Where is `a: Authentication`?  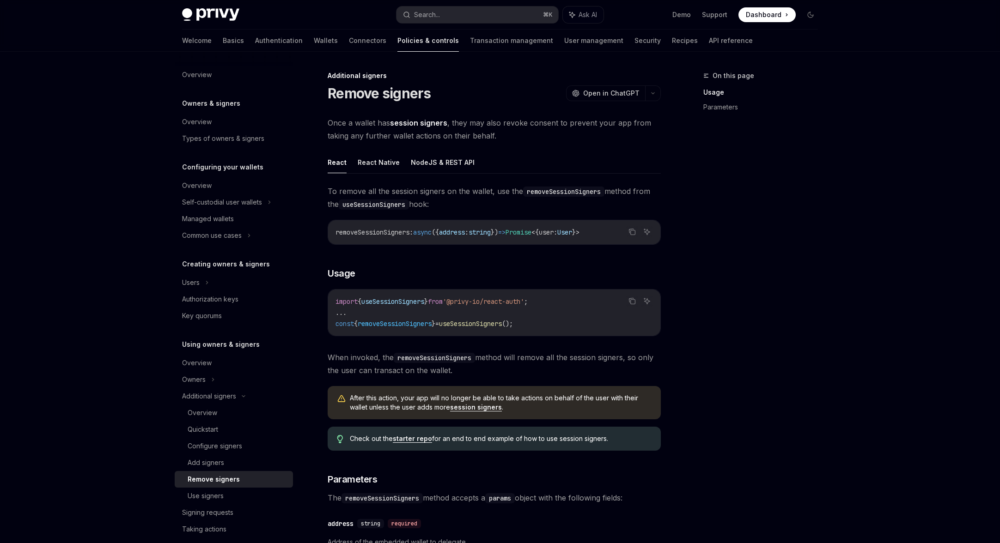
a: Authentication is located at coordinates (279, 41).